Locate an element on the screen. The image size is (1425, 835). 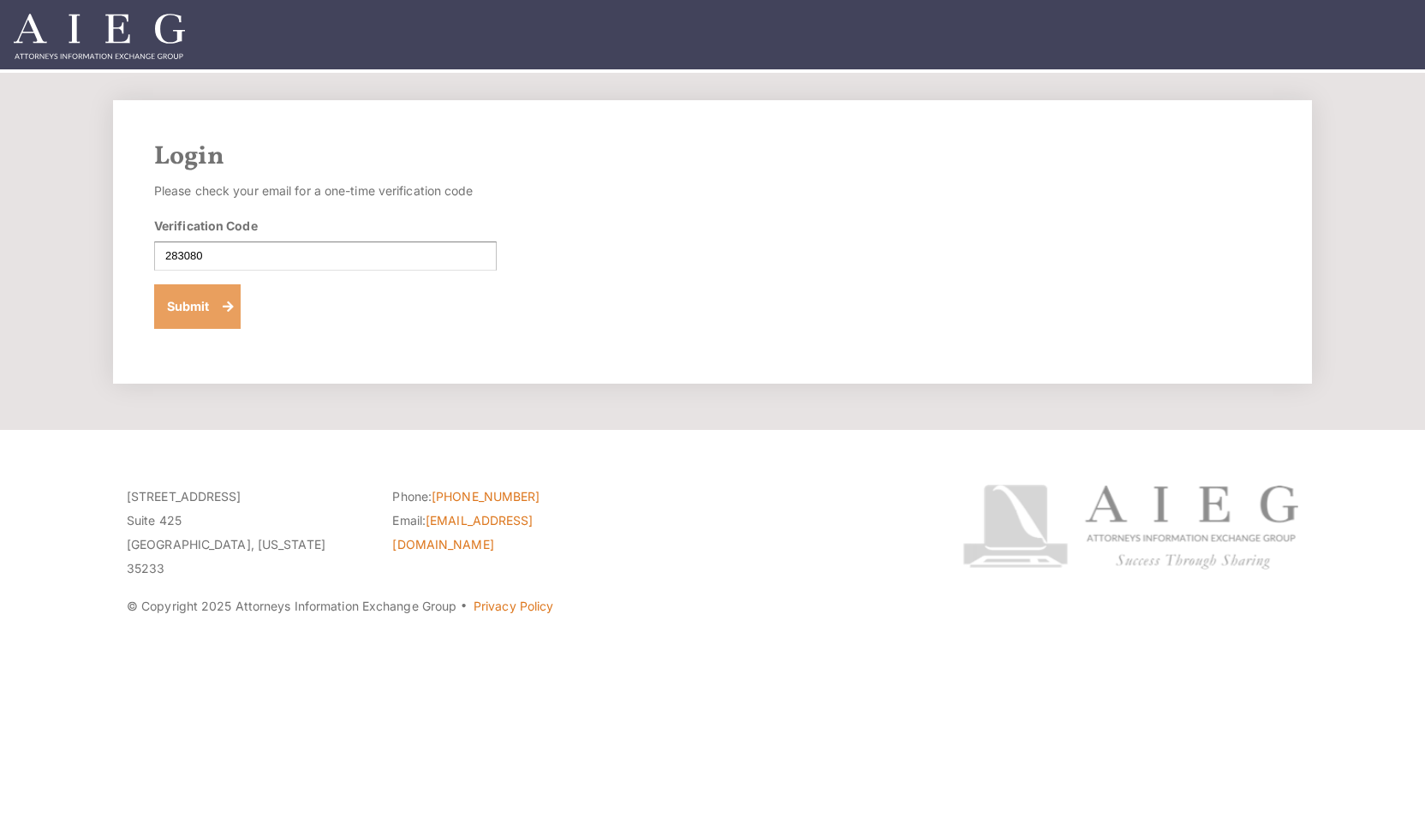
button: Submit is located at coordinates (197, 307).